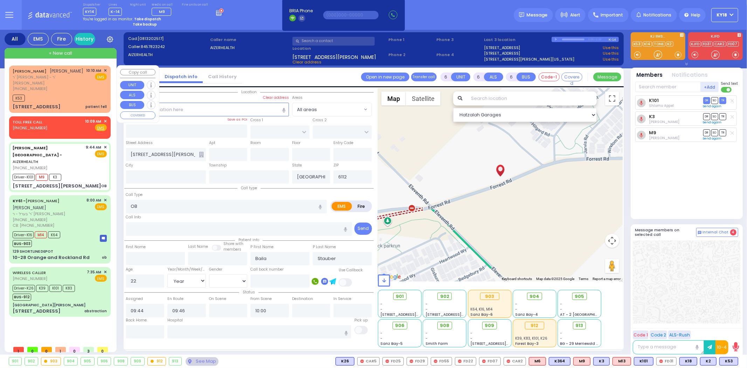 The height and width of the screenshot is (368, 747). I want to click on label: Destination, so click(302, 299).